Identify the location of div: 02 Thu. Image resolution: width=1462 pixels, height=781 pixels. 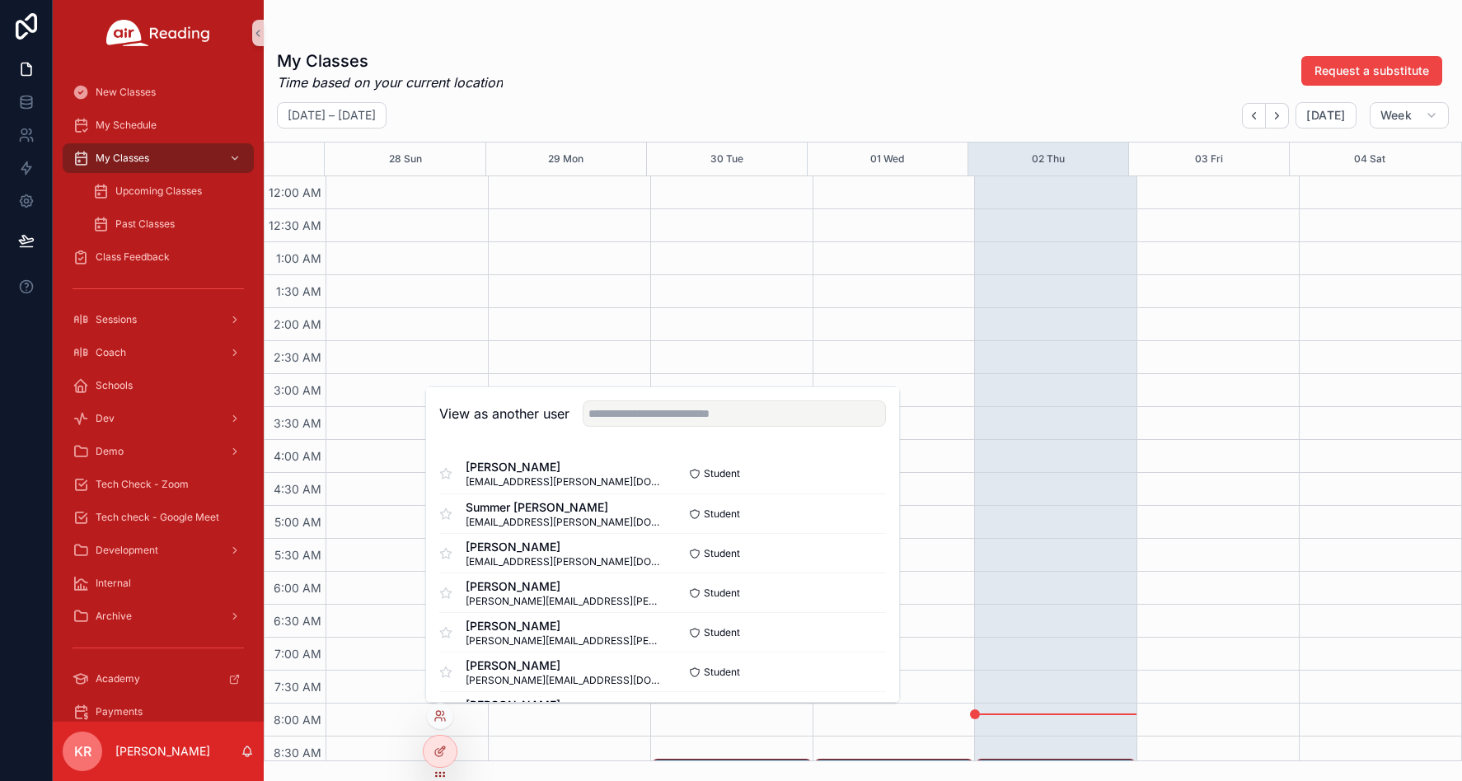
(1048, 159).